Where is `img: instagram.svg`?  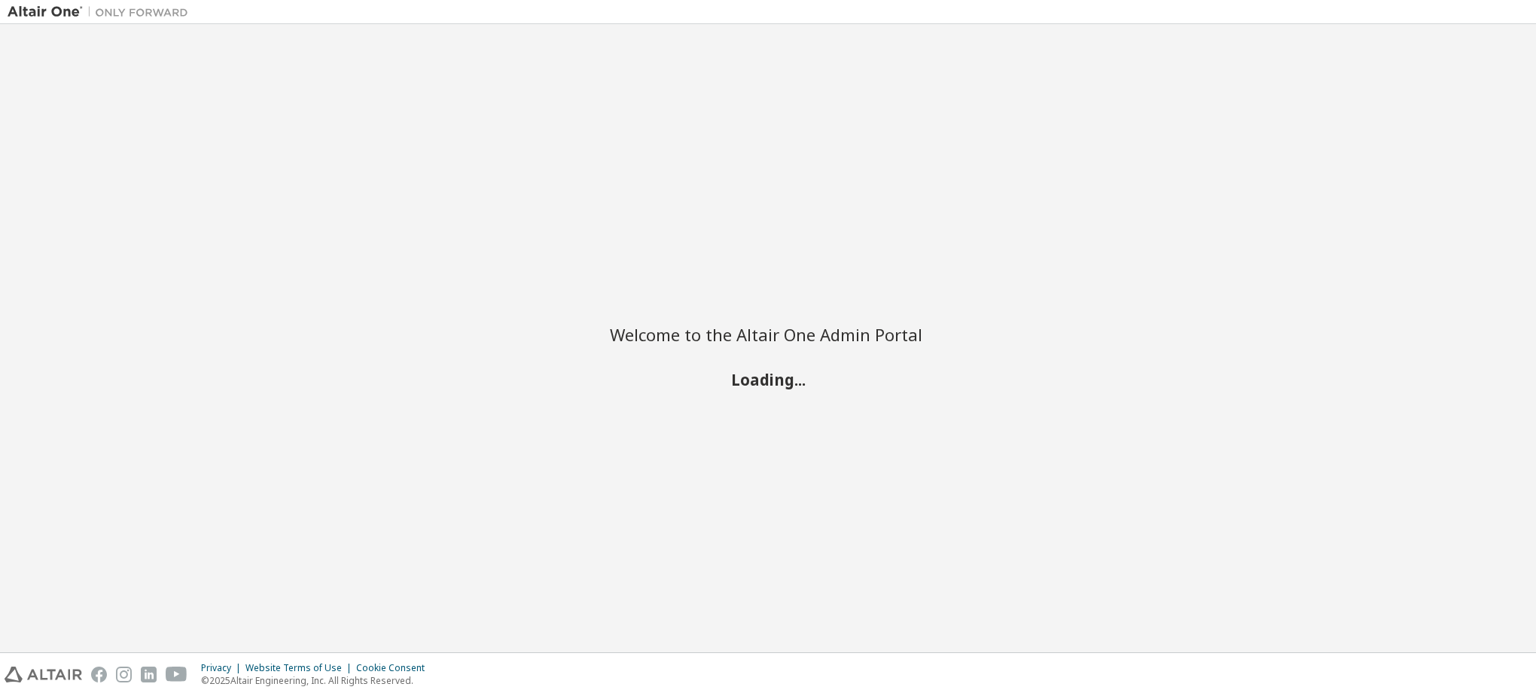
img: instagram.svg is located at coordinates (123, 674).